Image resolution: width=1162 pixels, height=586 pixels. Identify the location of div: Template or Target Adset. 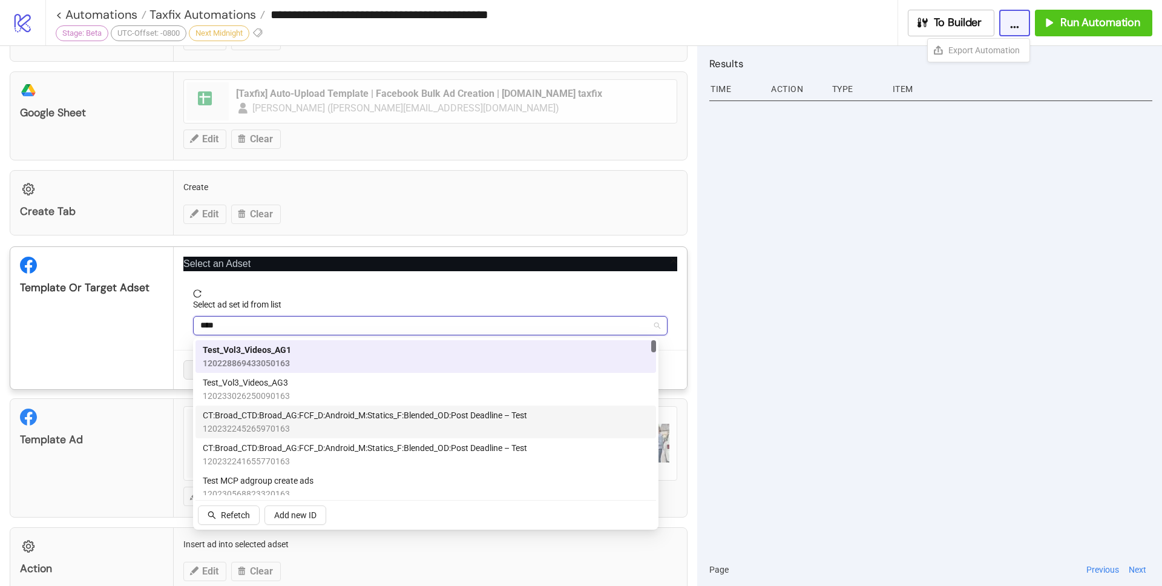
(91, 287).